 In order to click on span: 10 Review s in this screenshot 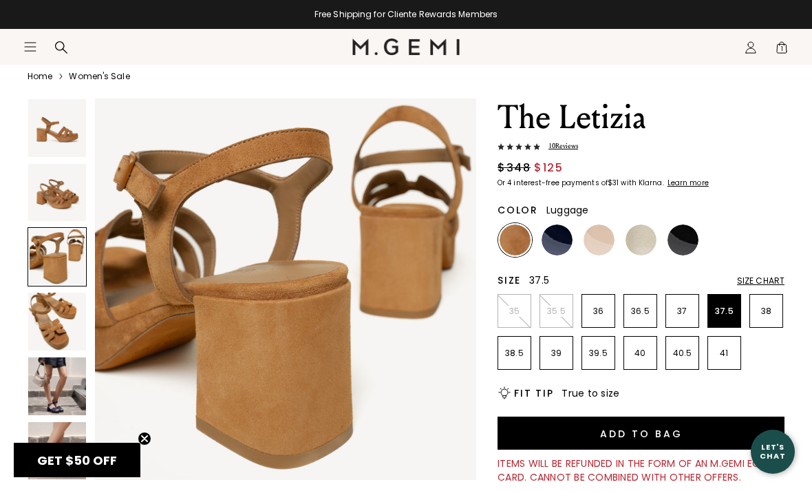, I will do `click(559, 146)`.